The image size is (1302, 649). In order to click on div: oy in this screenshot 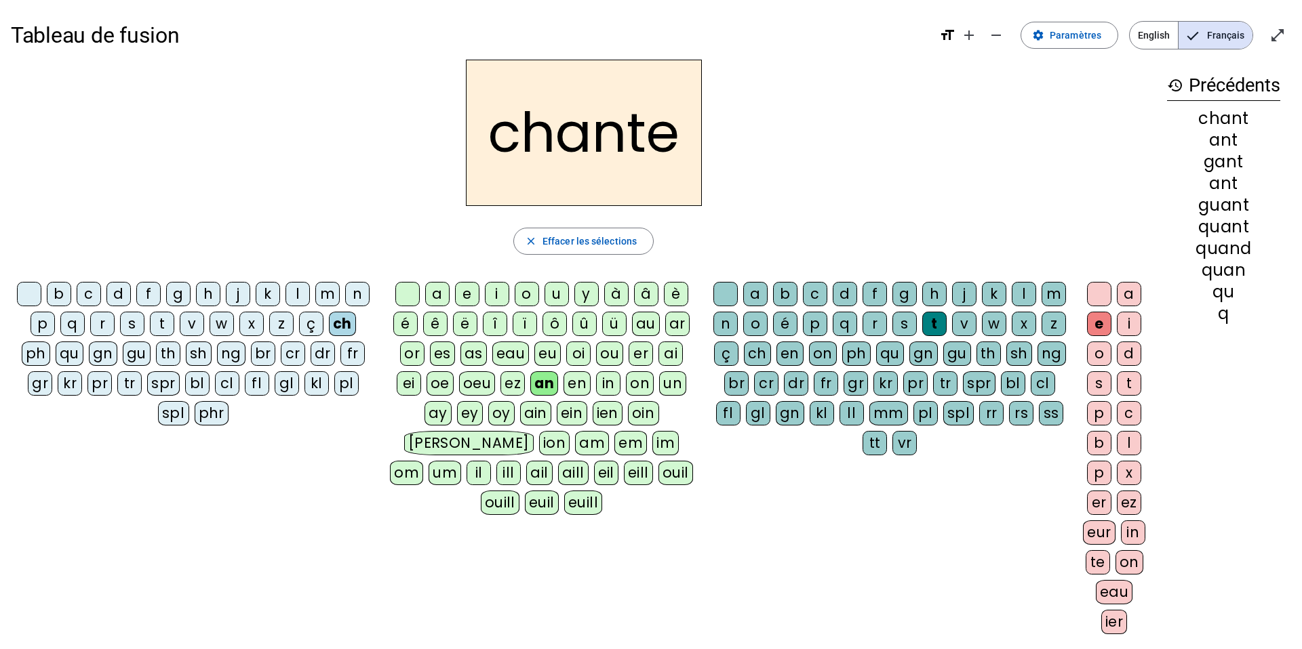, I will do `click(501, 414)`.